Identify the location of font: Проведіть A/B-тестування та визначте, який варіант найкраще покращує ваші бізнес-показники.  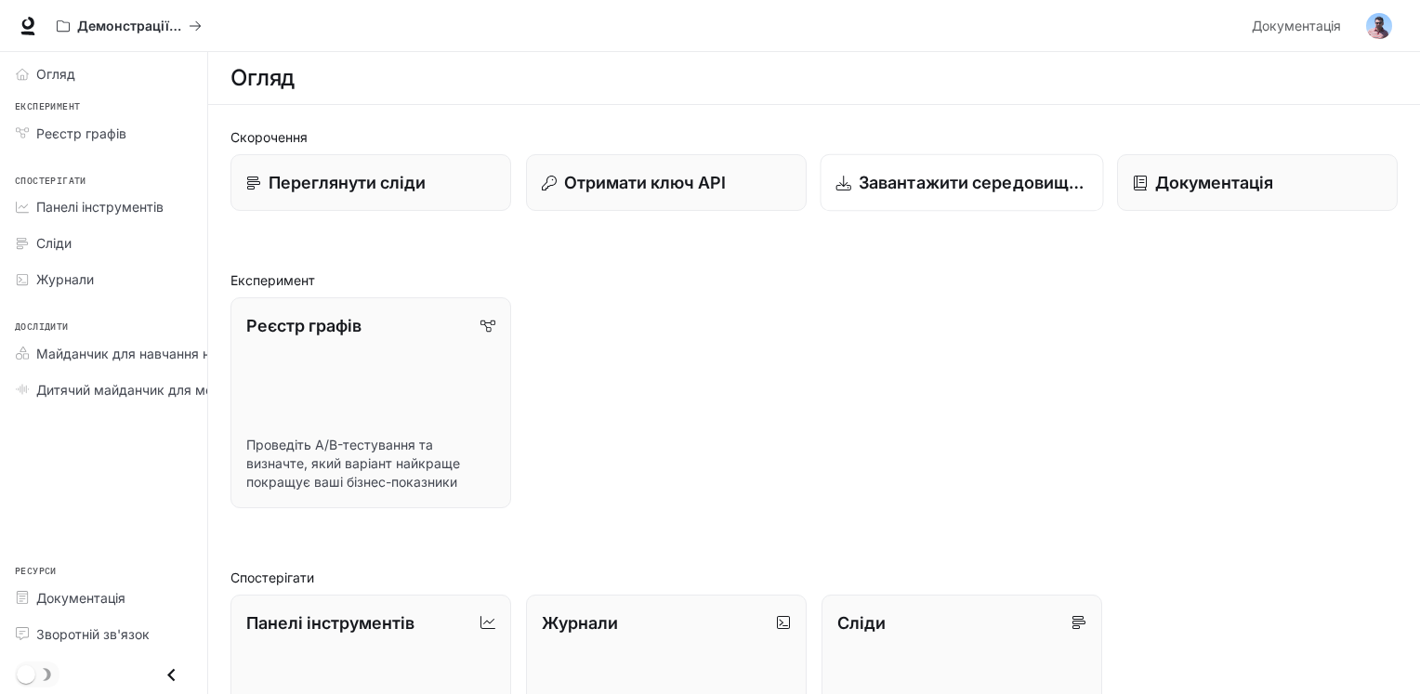
(353, 463).